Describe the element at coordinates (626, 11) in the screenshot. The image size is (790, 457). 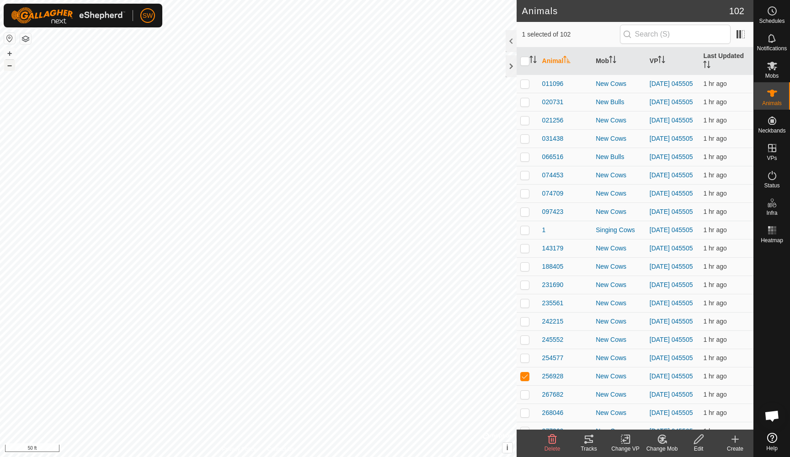
I see `h2: Animals` at that location.